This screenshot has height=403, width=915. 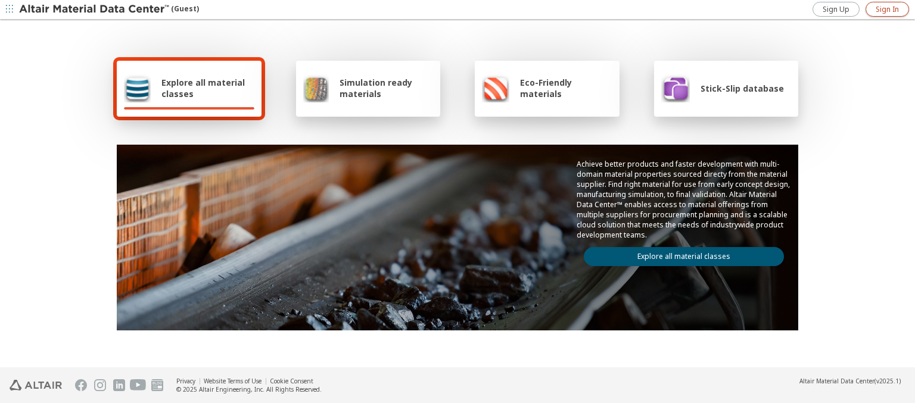 I want to click on p: Achieve better products and faster development with multi-domain material properties sourced dire..., so click(x=684, y=200).